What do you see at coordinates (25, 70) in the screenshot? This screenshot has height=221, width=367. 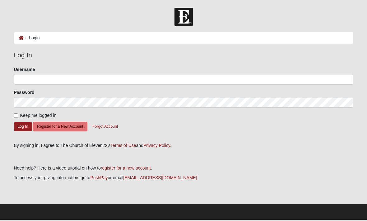 I see `label: Username` at bounding box center [25, 70].